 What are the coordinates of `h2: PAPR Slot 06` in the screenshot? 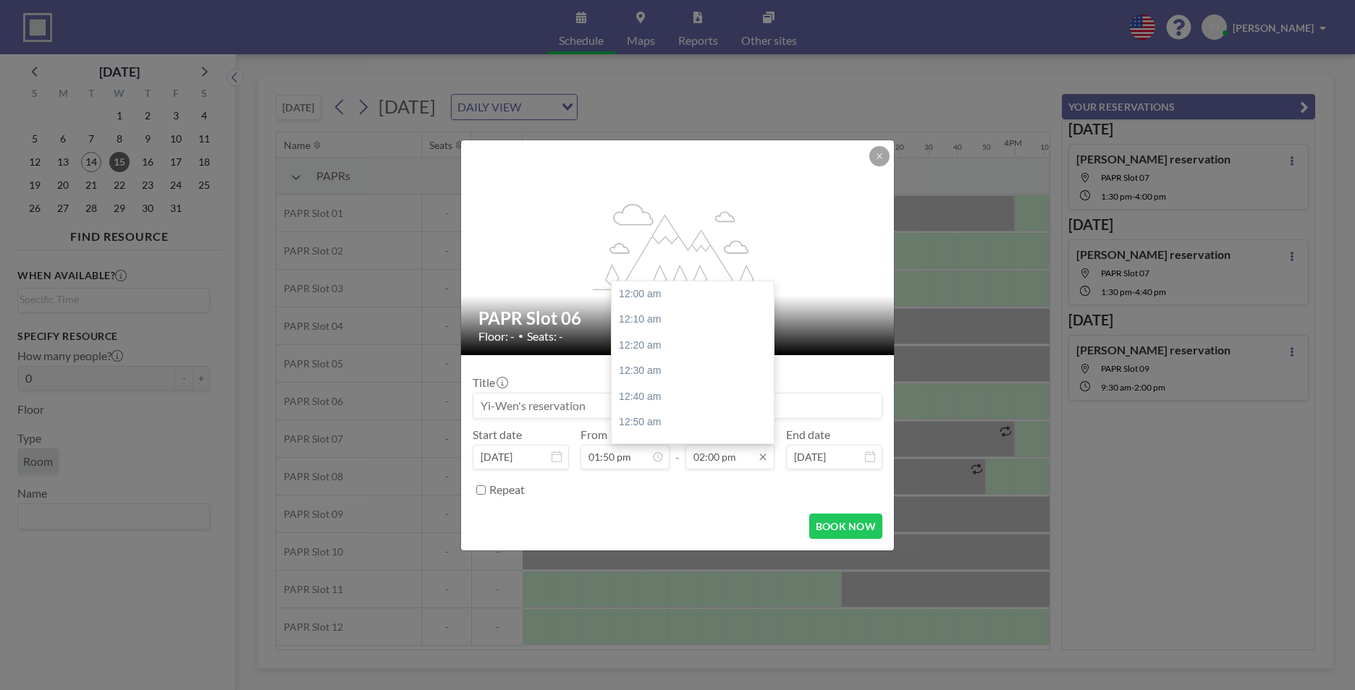 It's located at (678, 318).